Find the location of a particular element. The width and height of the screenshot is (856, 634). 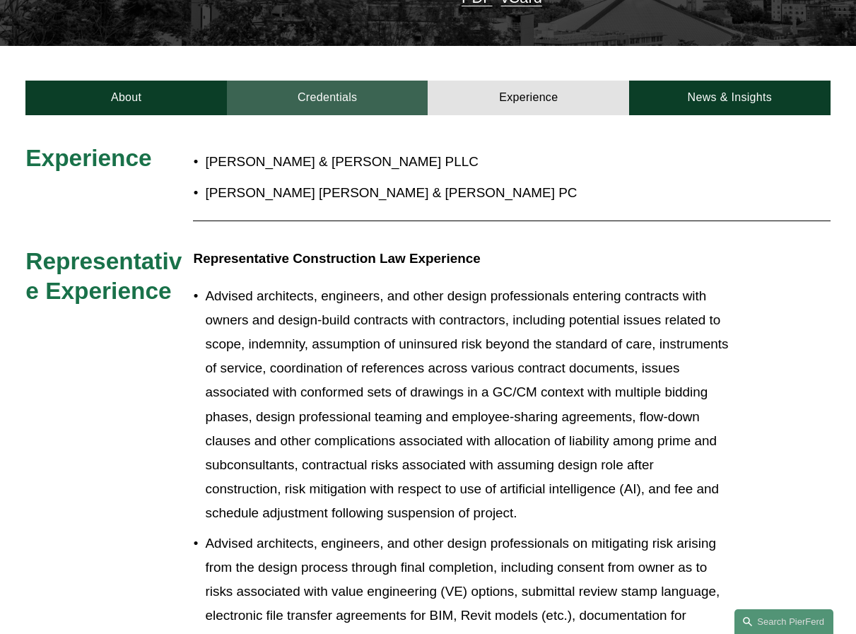

span: Experience is located at coordinates (88, 158).